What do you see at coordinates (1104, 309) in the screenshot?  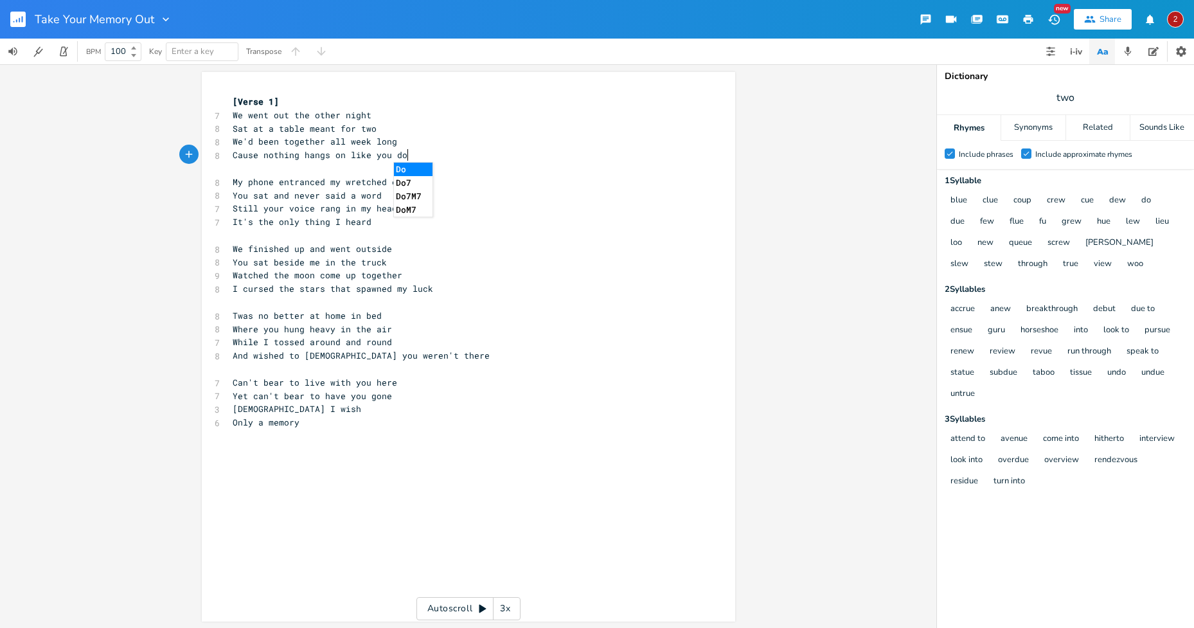 I see `button: debut` at bounding box center [1104, 309].